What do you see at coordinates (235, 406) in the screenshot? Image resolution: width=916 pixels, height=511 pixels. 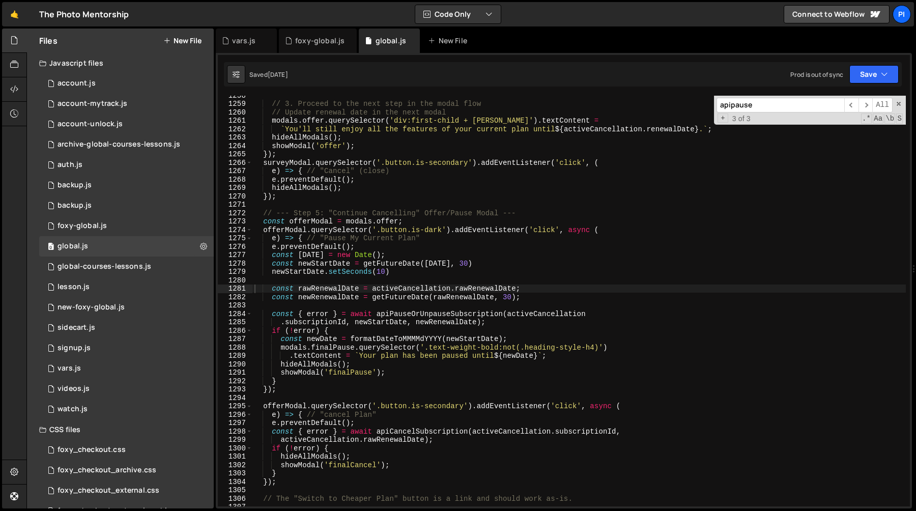 I see `div: 1295` at bounding box center [235, 406].